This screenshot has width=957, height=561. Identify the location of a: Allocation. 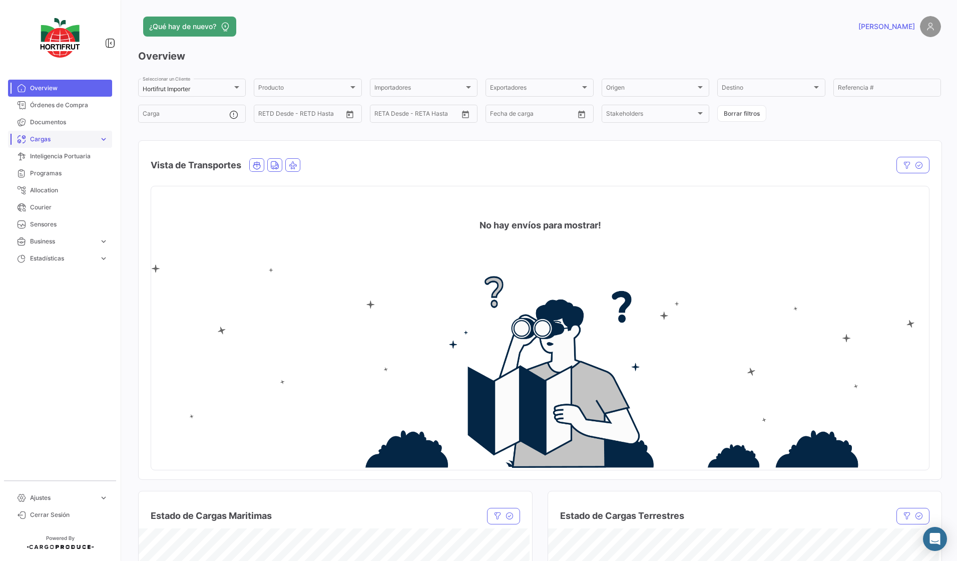
(60, 190).